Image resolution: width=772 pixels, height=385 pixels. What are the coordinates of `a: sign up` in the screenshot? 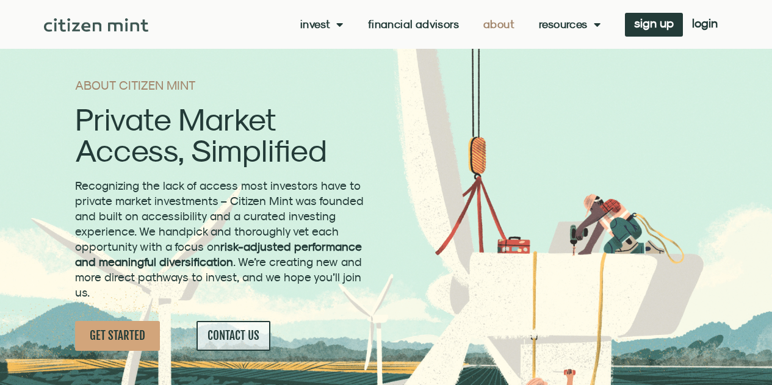 It's located at (653, 24).